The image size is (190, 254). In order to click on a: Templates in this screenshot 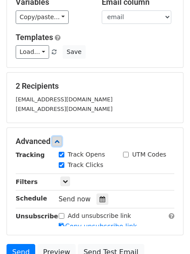, I will do `click(34, 37)`.